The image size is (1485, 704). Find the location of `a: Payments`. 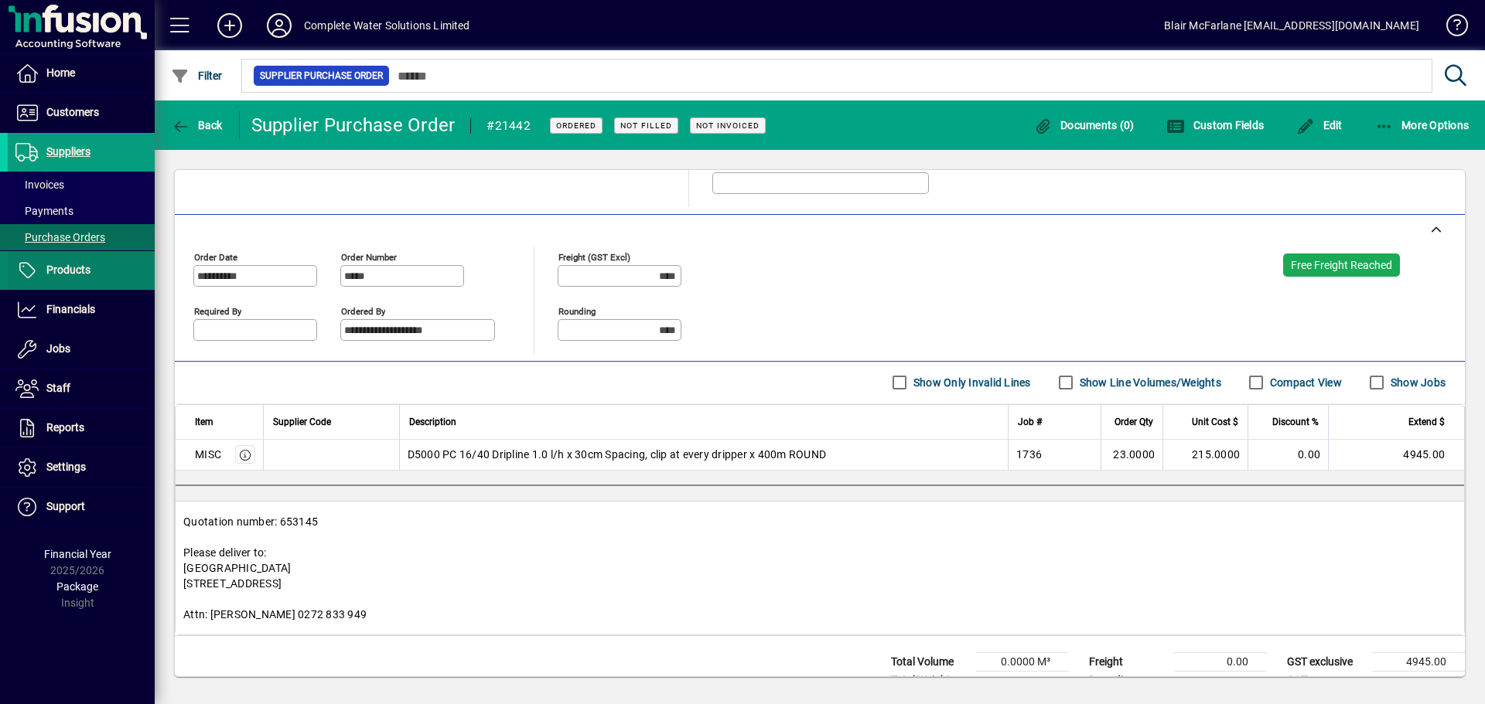

a: Payments is located at coordinates (81, 211).